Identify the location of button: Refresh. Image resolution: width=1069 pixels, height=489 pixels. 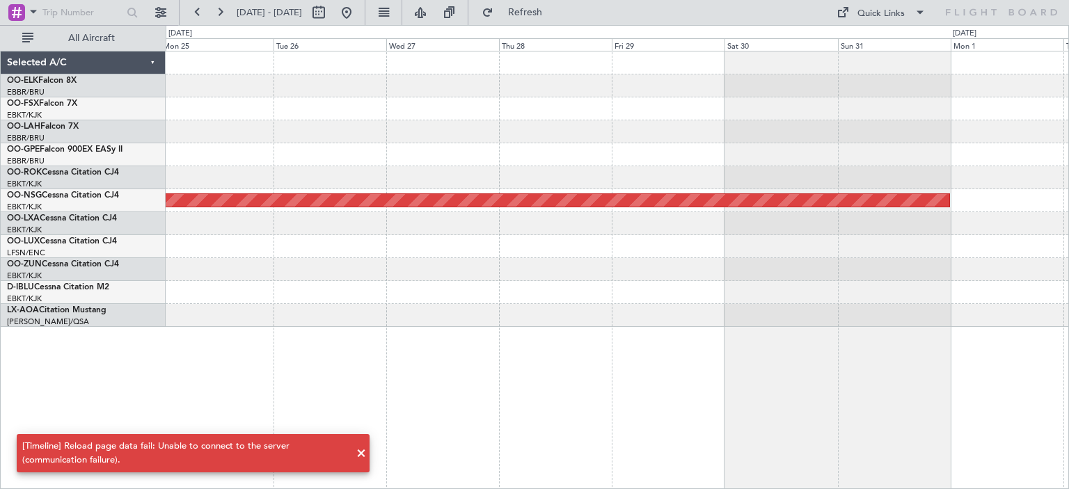
(517, 13).